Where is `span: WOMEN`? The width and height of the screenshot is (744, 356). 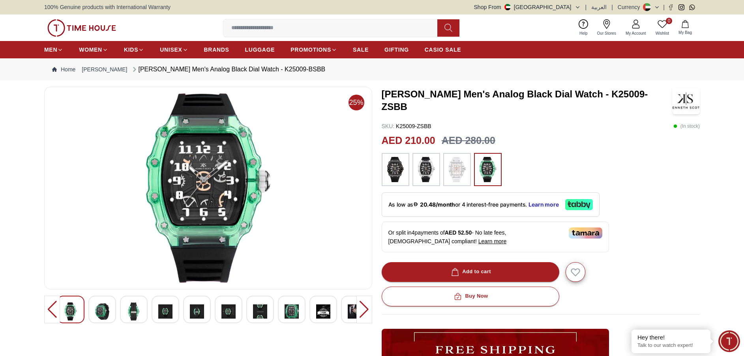
span: WOMEN is located at coordinates (90, 50).